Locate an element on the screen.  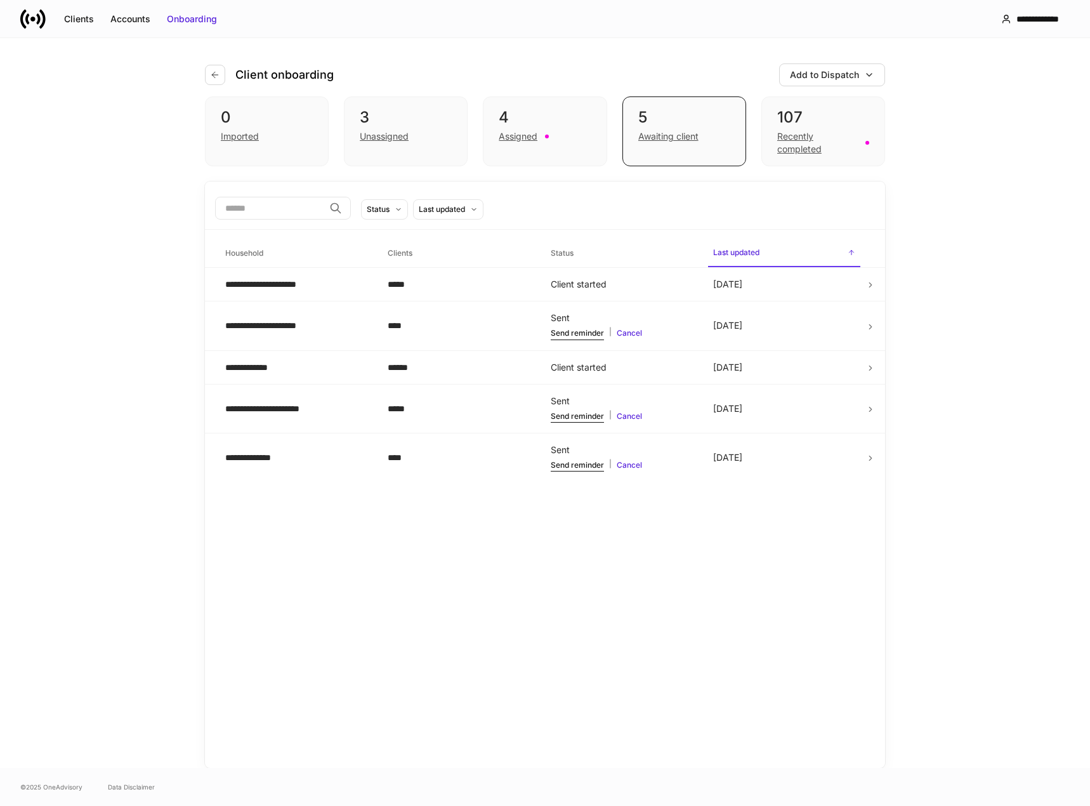
h4: Client onboarding is located at coordinates (284, 75).